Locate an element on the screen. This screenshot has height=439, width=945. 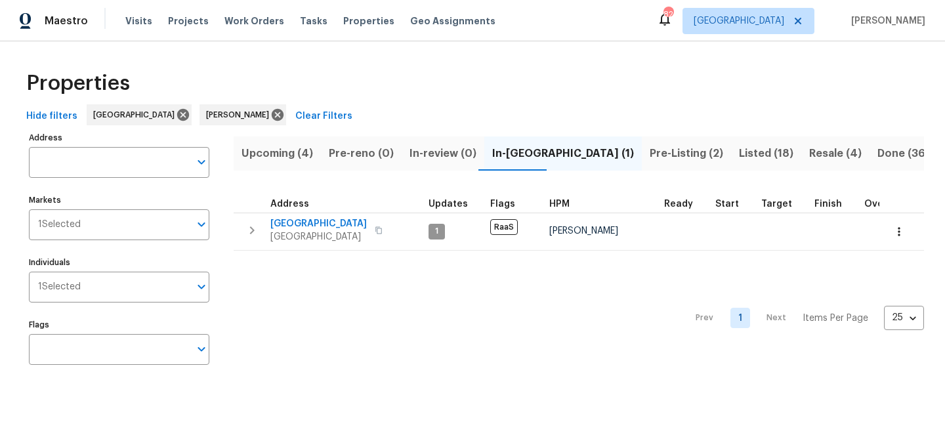
button: Hide filters is located at coordinates (52, 116).